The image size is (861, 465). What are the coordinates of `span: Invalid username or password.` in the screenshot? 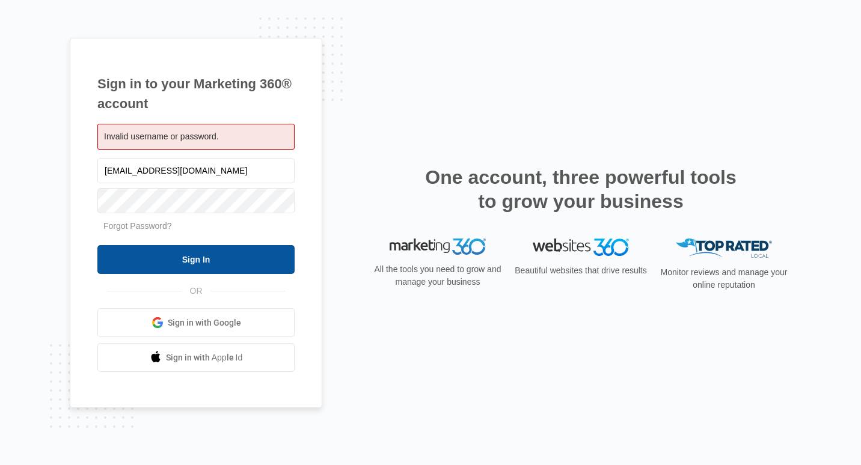 It's located at (161, 137).